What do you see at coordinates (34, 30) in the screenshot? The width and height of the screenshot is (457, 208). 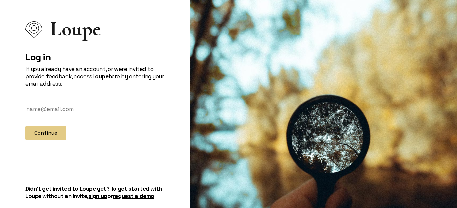 I see `img: Loupe Logo` at bounding box center [34, 30].